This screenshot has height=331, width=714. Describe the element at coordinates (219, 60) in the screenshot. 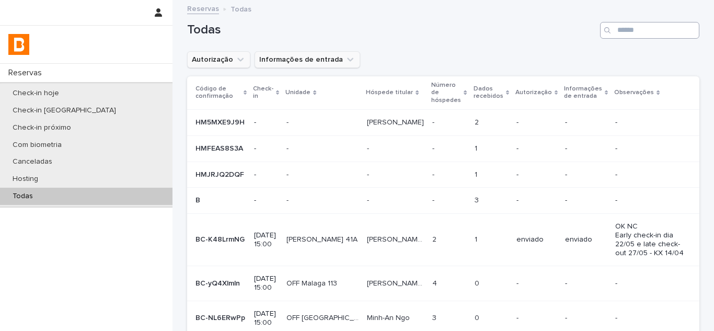

I see `button: Autorização` at that location.